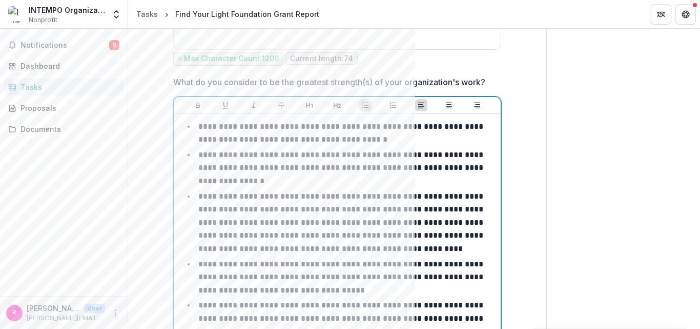  Describe the element at coordinates (115, 313) in the screenshot. I see `button: More` at that location.